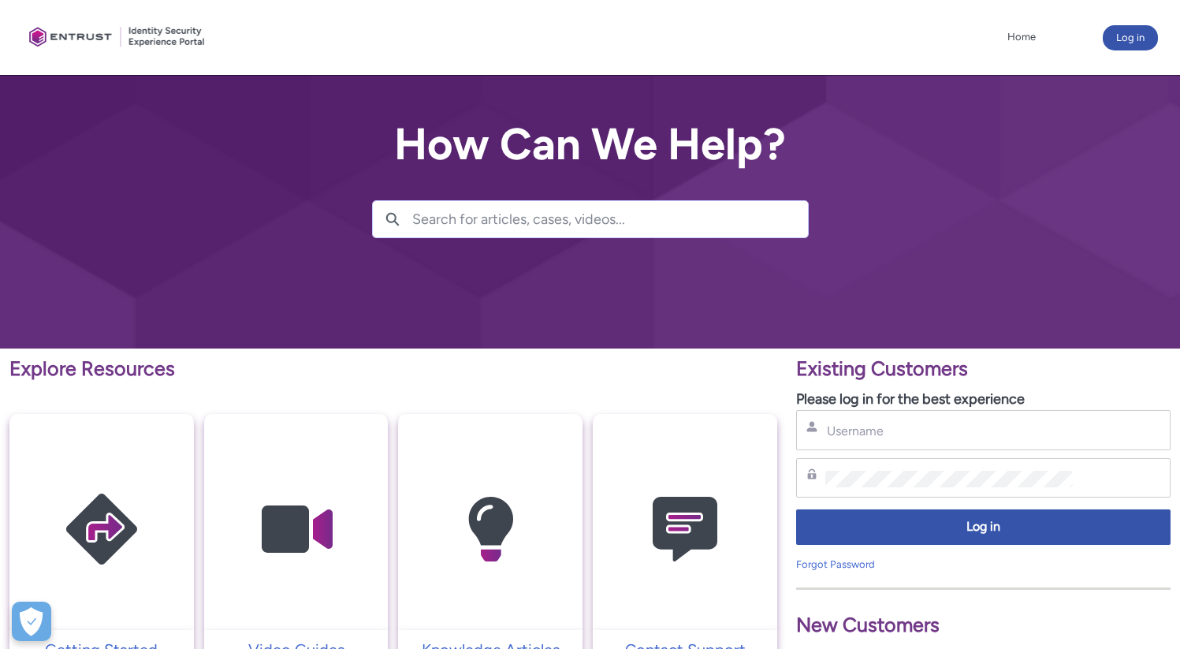 The height and width of the screenshot is (649, 1180). What do you see at coordinates (983, 369) in the screenshot?
I see `p: Existing Customers` at bounding box center [983, 369].